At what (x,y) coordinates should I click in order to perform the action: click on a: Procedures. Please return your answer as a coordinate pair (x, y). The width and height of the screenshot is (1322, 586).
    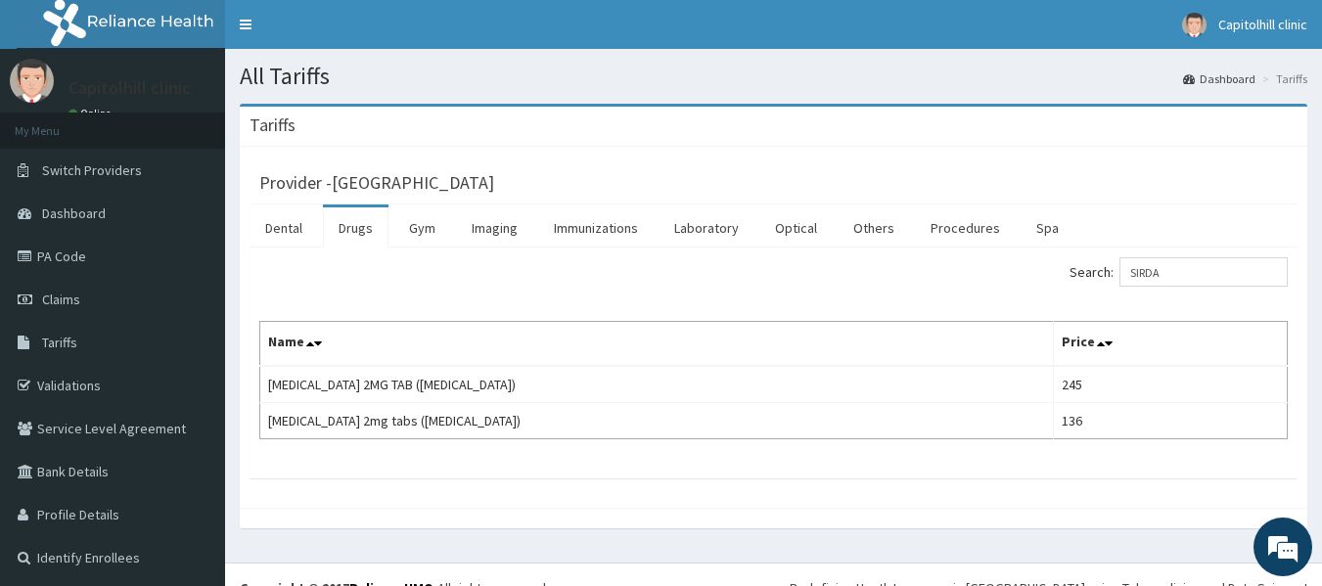
    Looking at the image, I should click on (965, 228).